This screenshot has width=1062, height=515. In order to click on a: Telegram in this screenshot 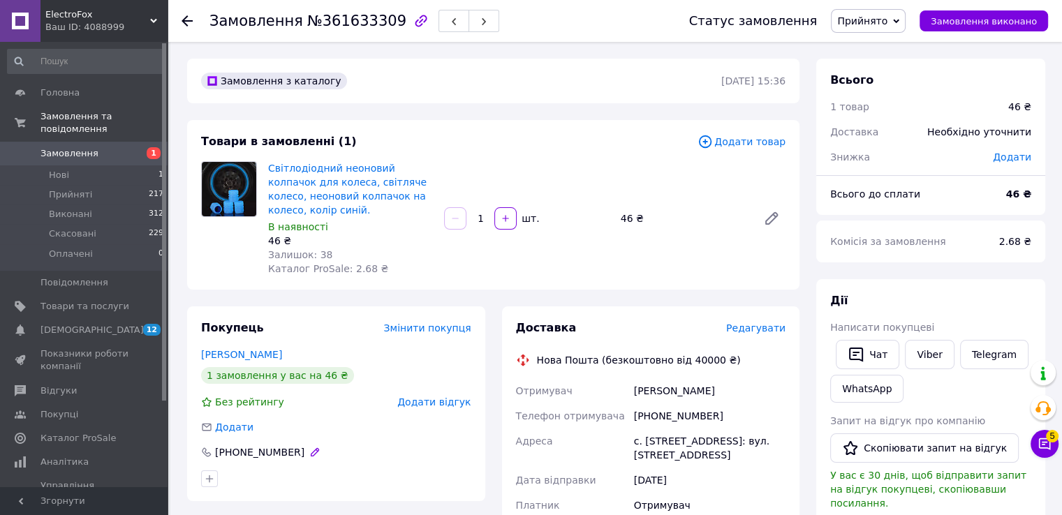, I will do `click(994, 355)`.